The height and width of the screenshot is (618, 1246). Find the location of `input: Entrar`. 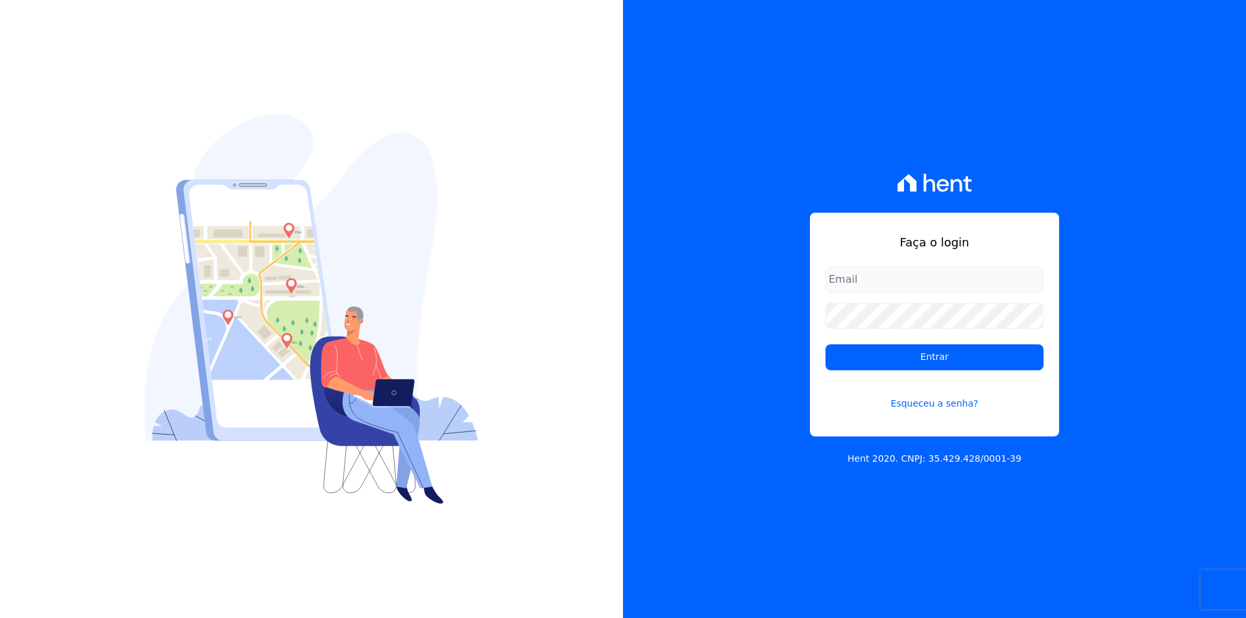

input: Entrar is located at coordinates (934, 357).